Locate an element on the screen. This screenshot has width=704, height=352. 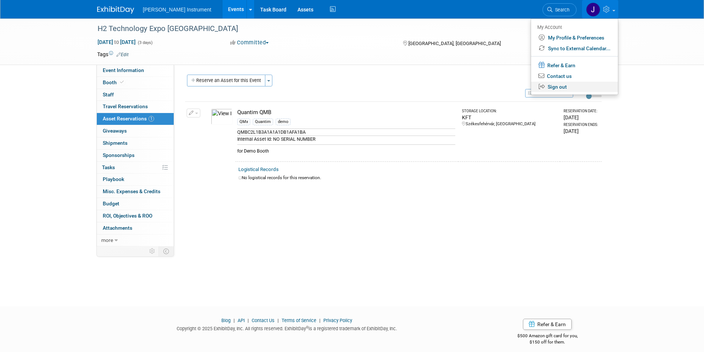
button: Generate Pull Sheet is located at coordinates (549, 93).